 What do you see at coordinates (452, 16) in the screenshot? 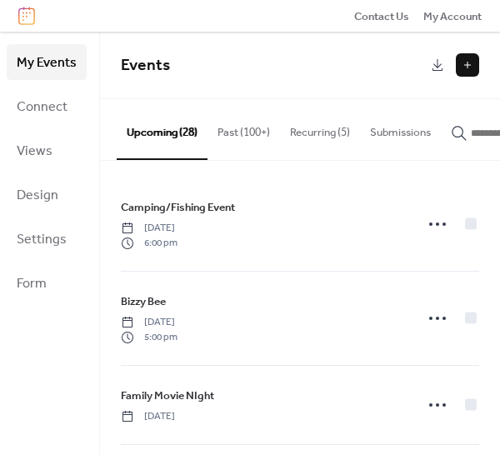
I see `a: My Account` at bounding box center [452, 16].